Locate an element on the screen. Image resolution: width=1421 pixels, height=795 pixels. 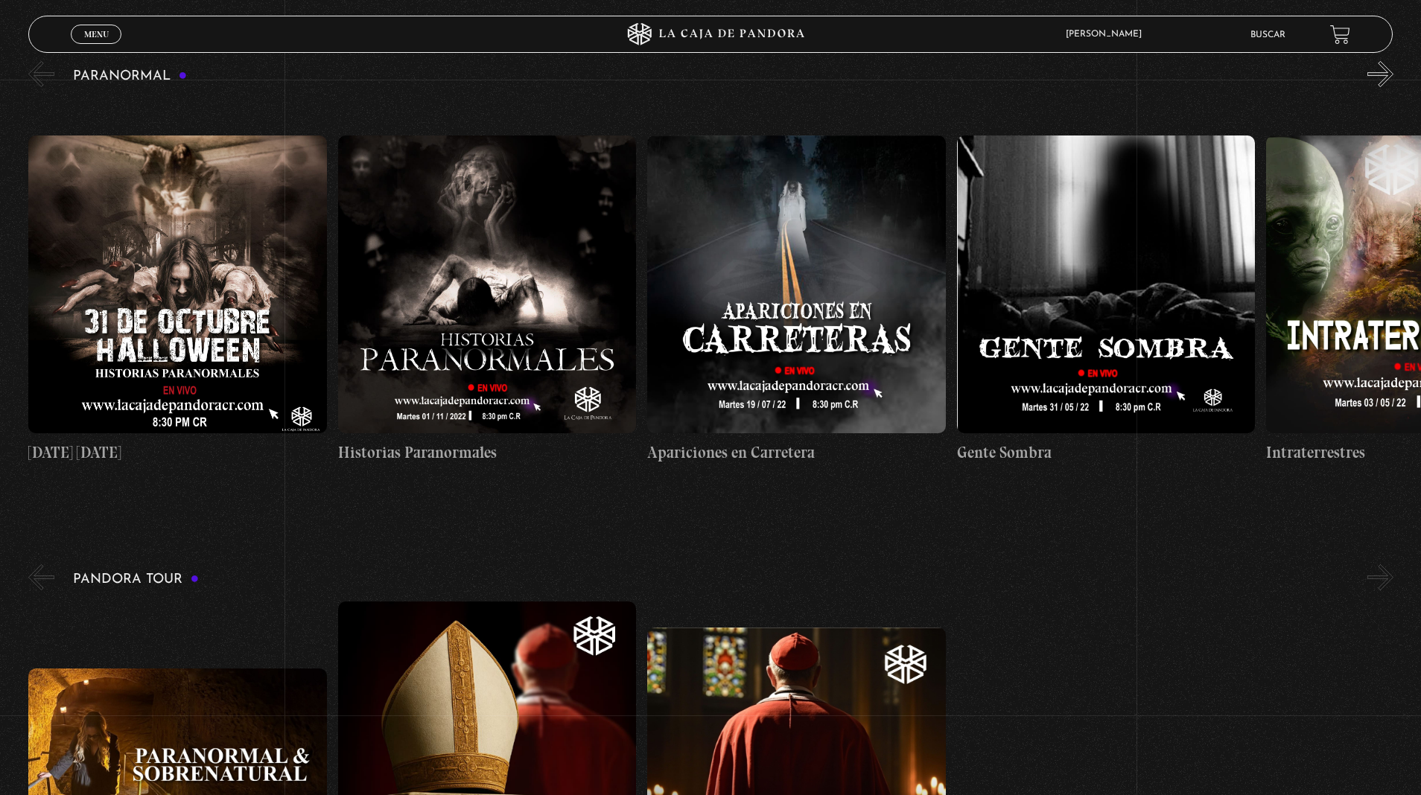
span: Cerrar is located at coordinates (96, 48).